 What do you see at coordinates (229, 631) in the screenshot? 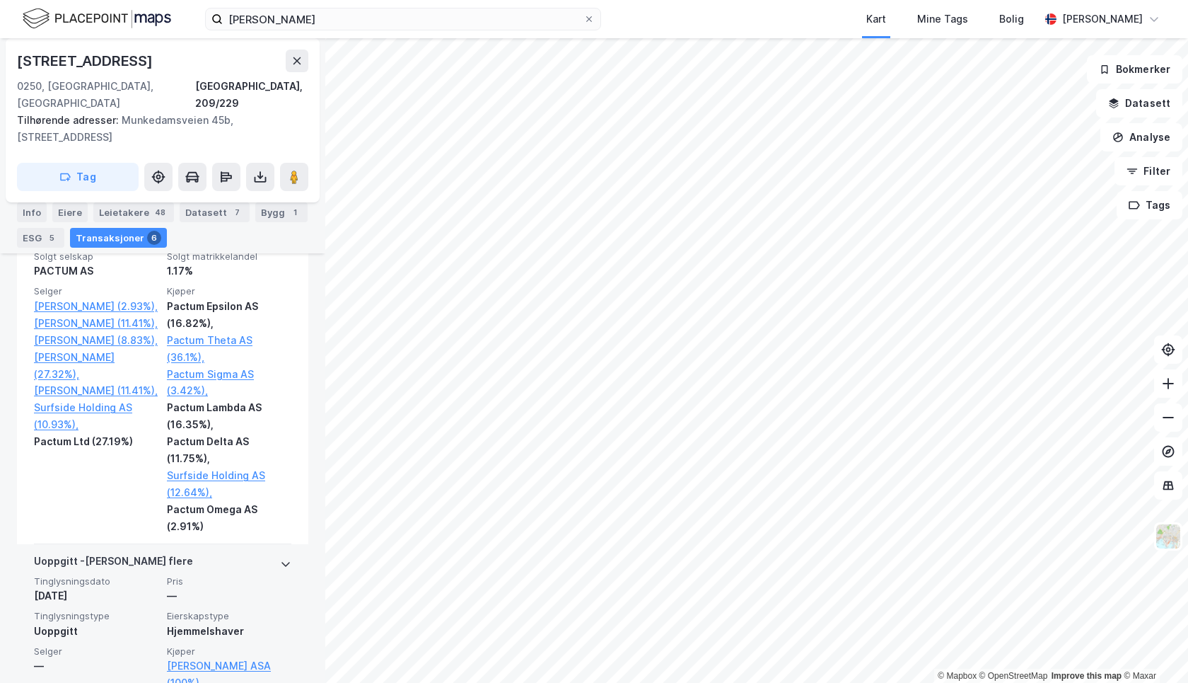
I see `div: Hjemmelshaver` at bounding box center [229, 631].